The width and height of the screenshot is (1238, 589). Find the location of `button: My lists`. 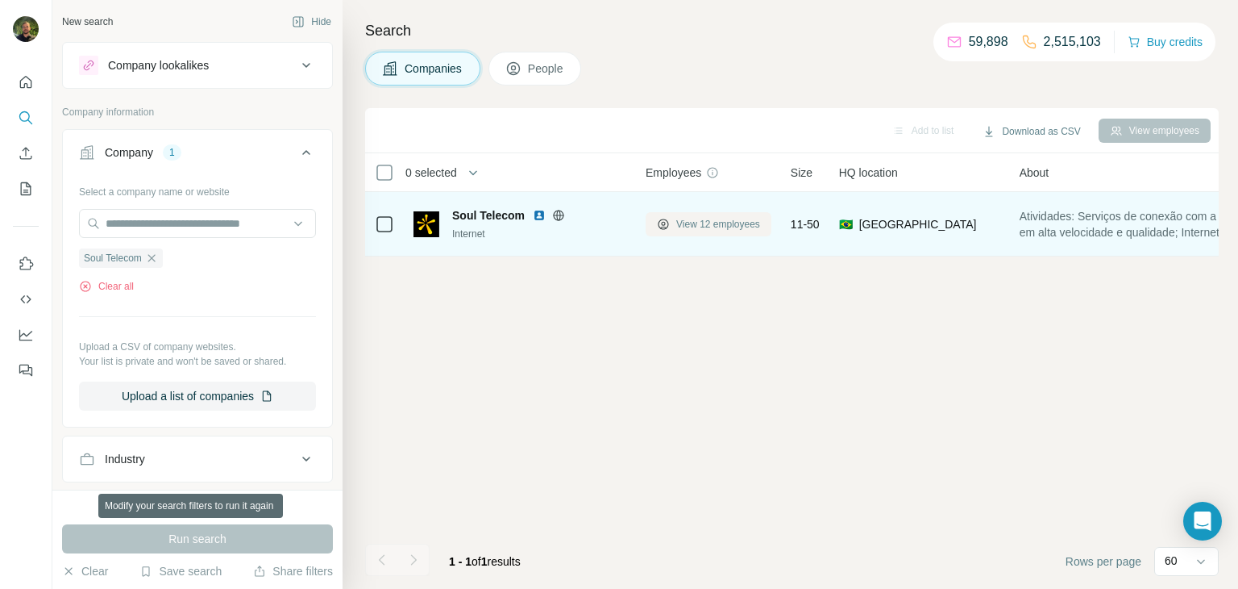

button: My lists is located at coordinates (26, 189).